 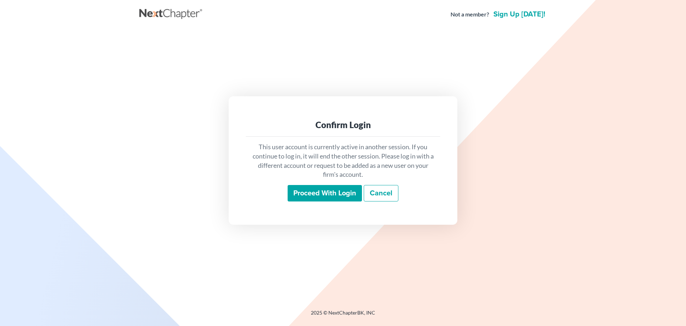 I want to click on input: Proceed with login, so click(x=325, y=193).